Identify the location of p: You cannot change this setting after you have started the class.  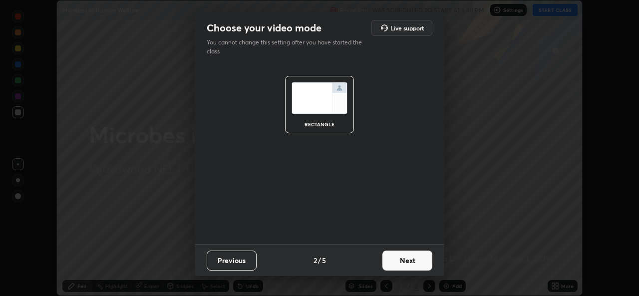
(287, 47).